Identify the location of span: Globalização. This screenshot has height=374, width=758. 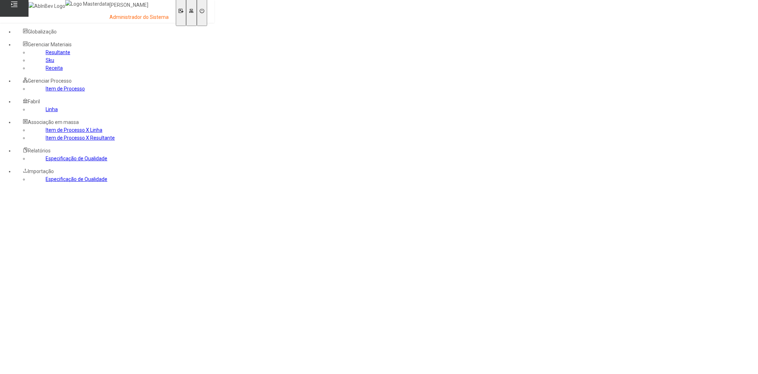
(42, 32).